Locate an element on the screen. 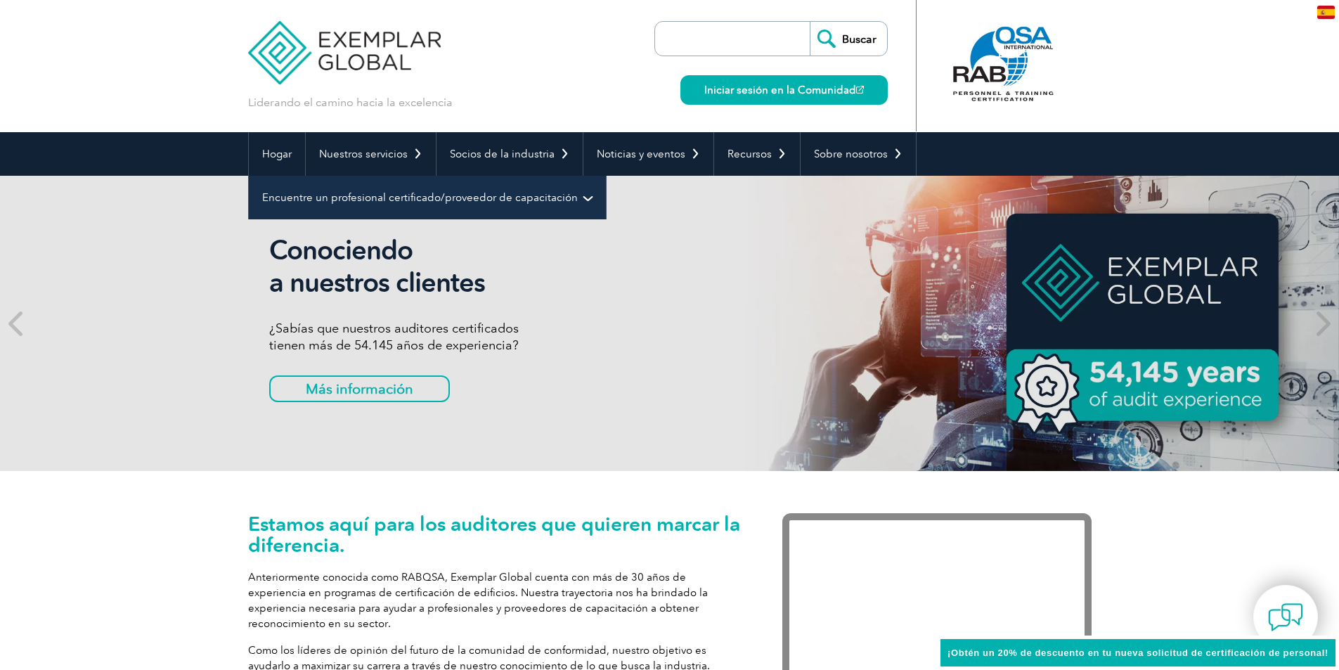 This screenshot has width=1339, height=670. img: contact-chat.png is located at coordinates (1286, 617).